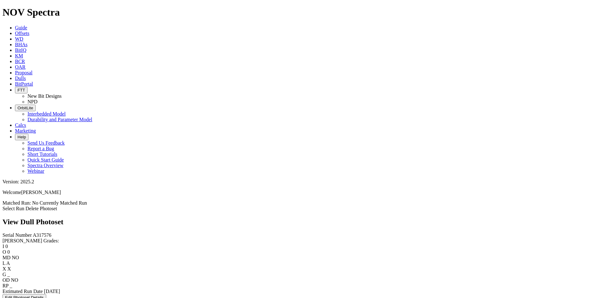 The image size is (597, 298). Describe the element at coordinates (4, 263) in the screenshot. I see `label: L` at that location.